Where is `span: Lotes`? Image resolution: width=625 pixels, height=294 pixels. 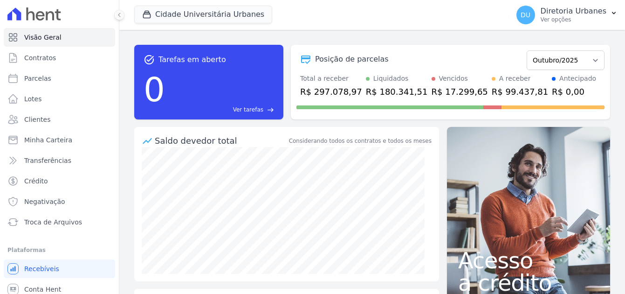
span: Lotes is located at coordinates (33, 99).